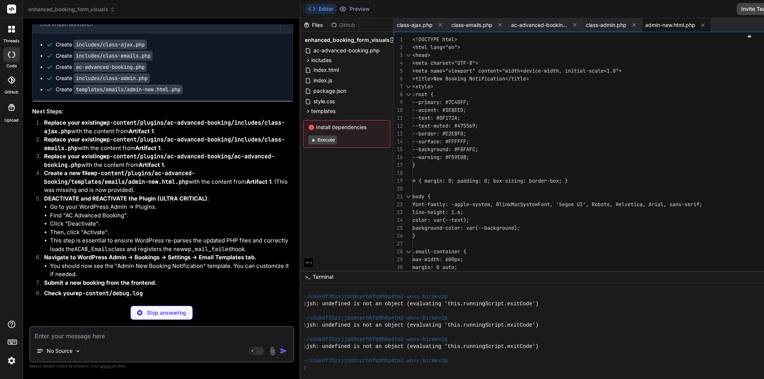 This screenshot has height=379, width=764. I want to click on div: 26, so click(398, 235).